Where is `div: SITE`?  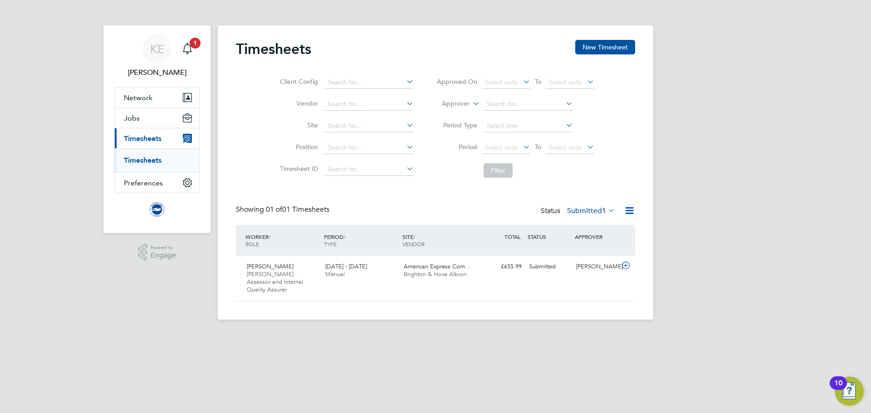
div: SITE is located at coordinates (439, 240).